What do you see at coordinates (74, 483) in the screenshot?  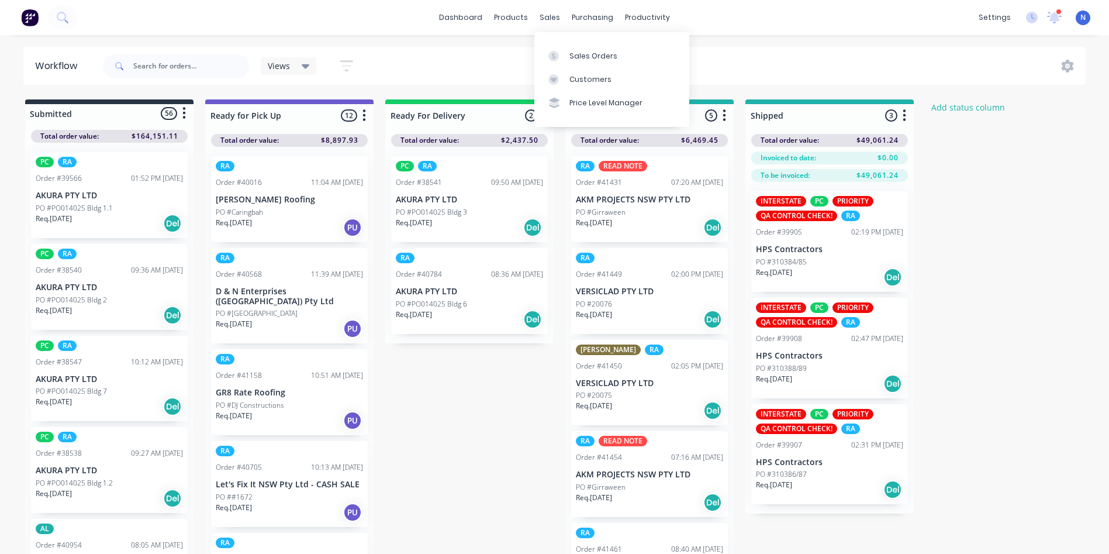 I see `p: PO #PO014025 Bldg 1.2` at bounding box center [74, 483].